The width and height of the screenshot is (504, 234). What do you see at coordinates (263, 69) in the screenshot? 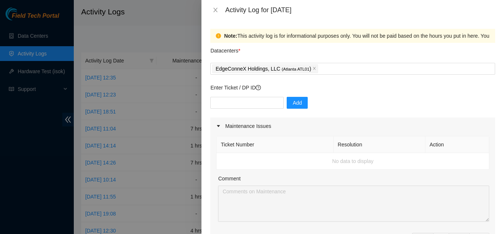
I see `p: EdgeConneX Holdings, LLC )` at bounding box center [263, 69].